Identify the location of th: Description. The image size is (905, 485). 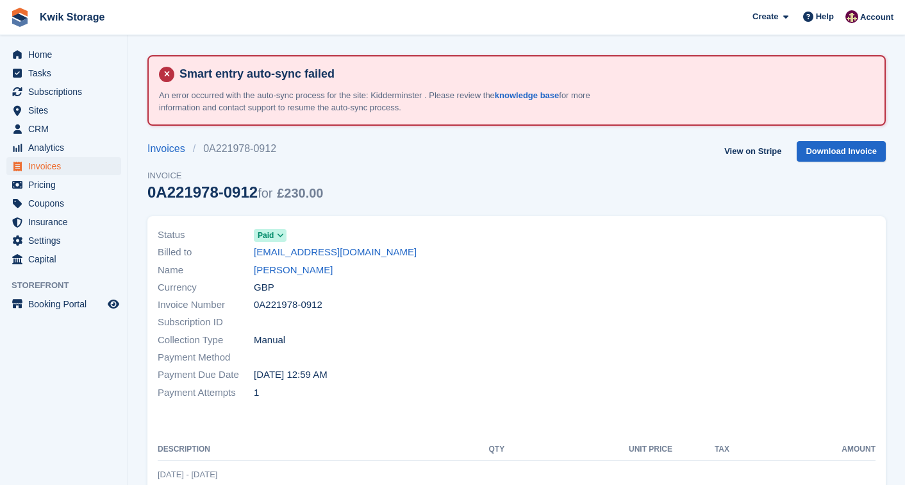
(301, 449).